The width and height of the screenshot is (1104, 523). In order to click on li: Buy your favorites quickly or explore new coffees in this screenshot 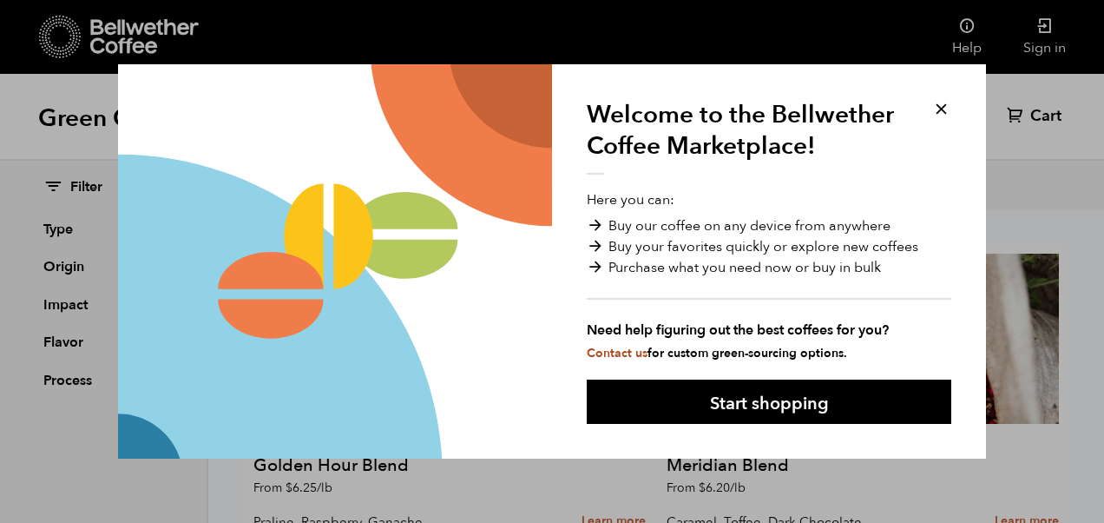, I will do `click(769, 247)`.